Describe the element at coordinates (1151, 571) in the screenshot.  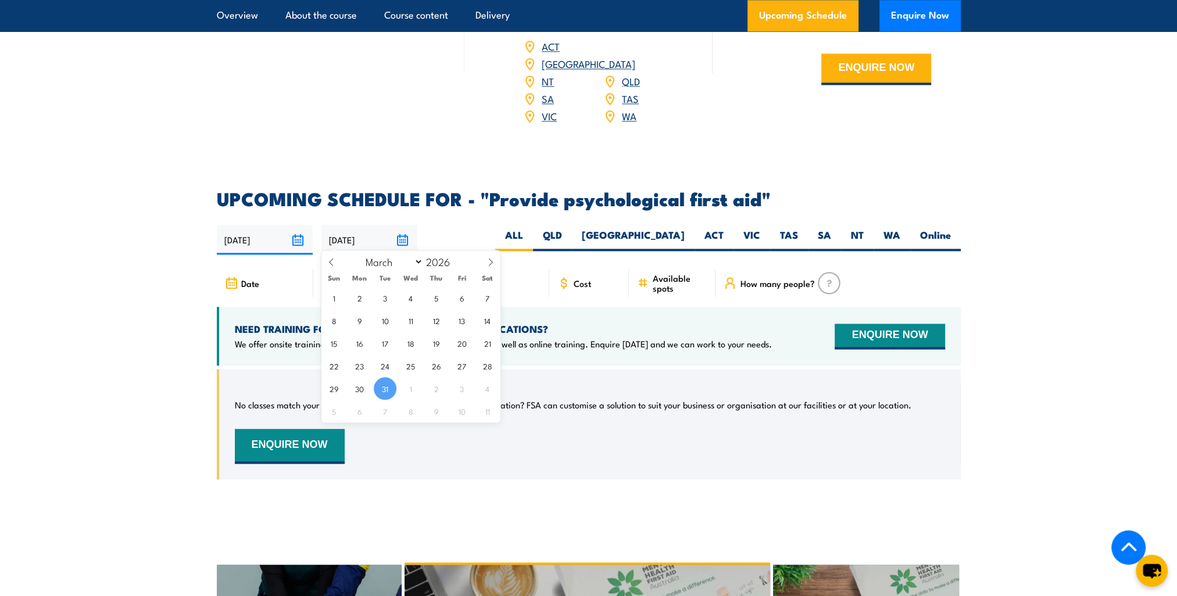
I see `button: chat-button` at that location.